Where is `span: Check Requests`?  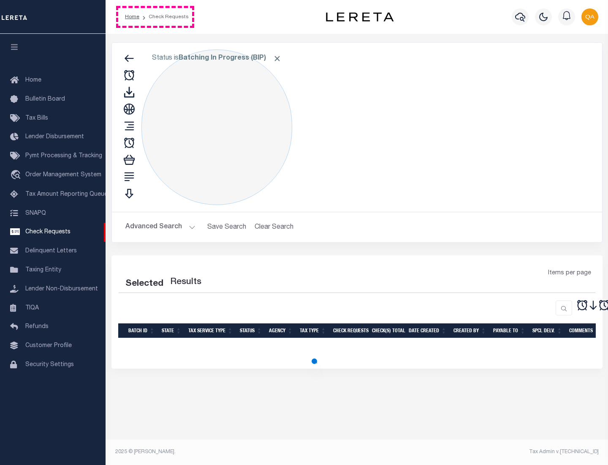
span: Check Requests is located at coordinates (48, 232).